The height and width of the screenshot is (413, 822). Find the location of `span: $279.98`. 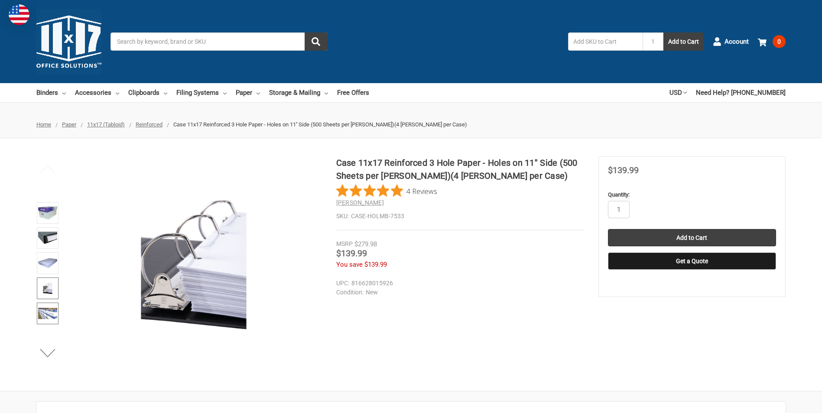

span: $279.98 is located at coordinates (366, 244).